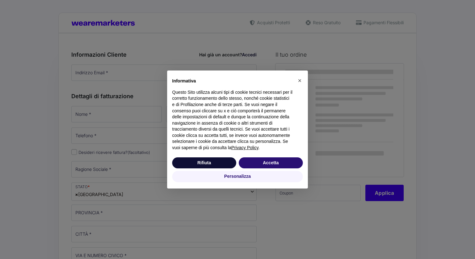  What do you see at coordinates (271, 163) in the screenshot?
I see `button: Accetta` at bounding box center [271, 163].